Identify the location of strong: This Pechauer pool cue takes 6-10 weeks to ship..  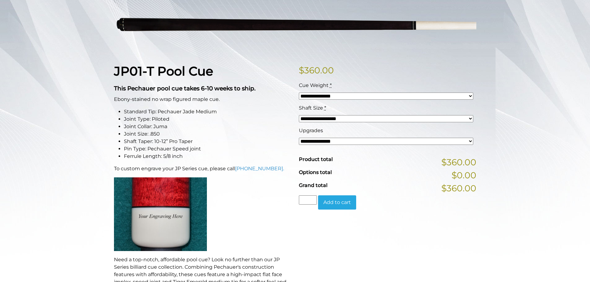
(185, 88).